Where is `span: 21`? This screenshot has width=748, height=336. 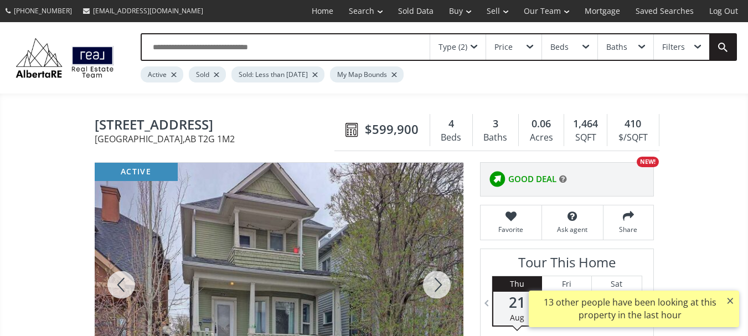 span: 21 is located at coordinates (517, 302).